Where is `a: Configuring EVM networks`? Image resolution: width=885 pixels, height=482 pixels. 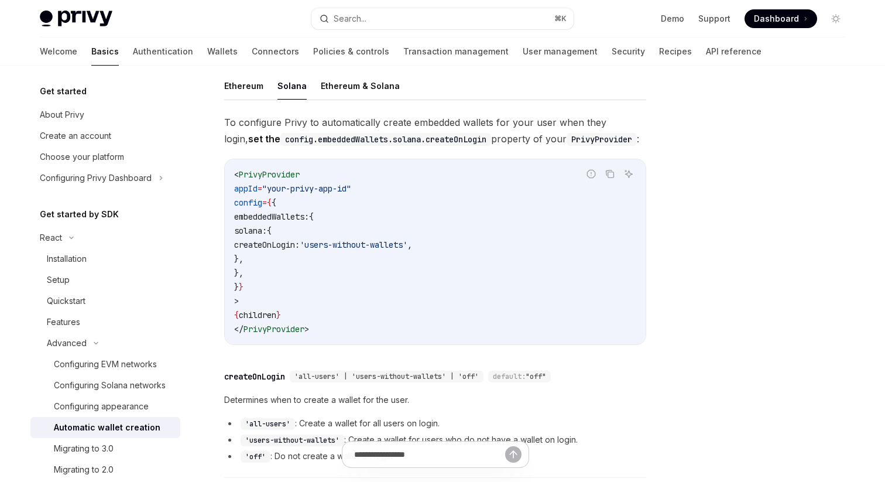
a: Configuring EVM networks is located at coordinates (105, 364).